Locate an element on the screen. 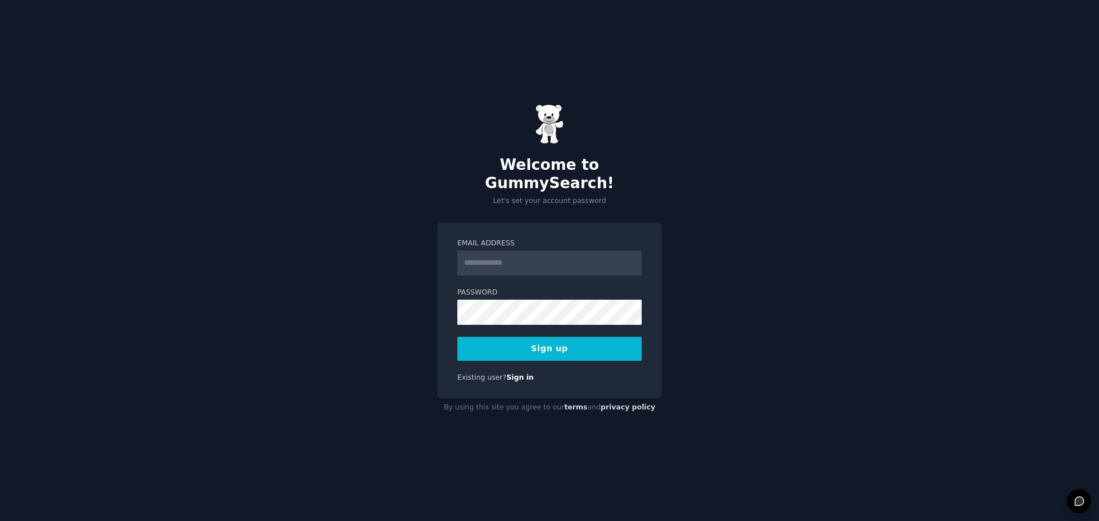  p: Let's set your account password is located at coordinates (549, 201).